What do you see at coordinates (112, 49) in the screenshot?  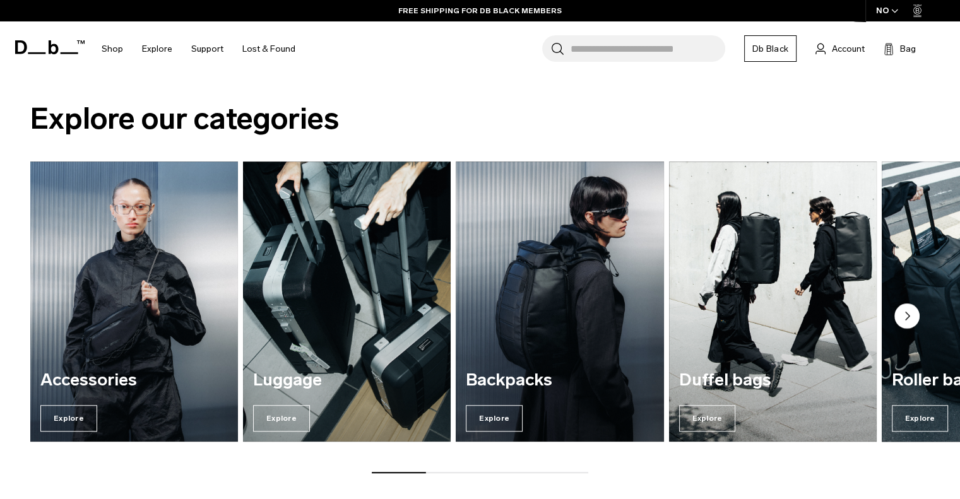 I see `a: Shop` at bounding box center [112, 49].